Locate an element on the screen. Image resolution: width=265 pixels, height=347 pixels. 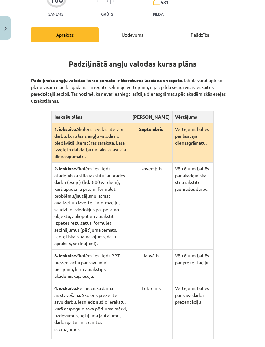
p: Februāris is located at coordinates (151, 288).